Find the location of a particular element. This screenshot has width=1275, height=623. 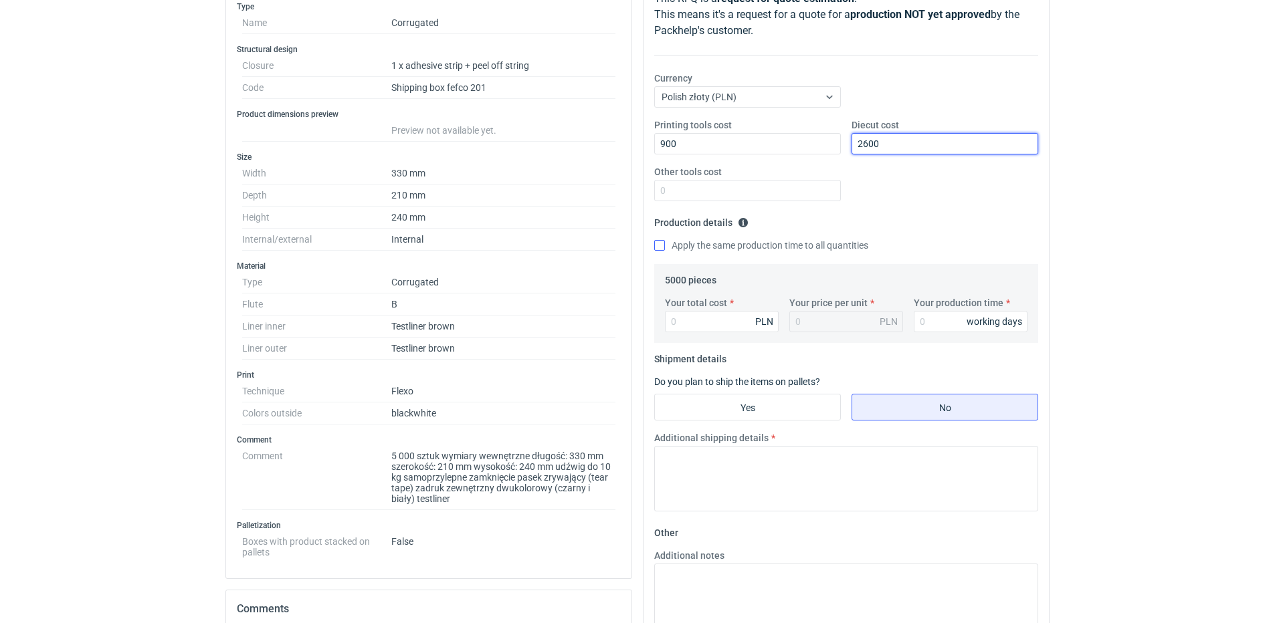

h3: Print is located at coordinates (429, 375).